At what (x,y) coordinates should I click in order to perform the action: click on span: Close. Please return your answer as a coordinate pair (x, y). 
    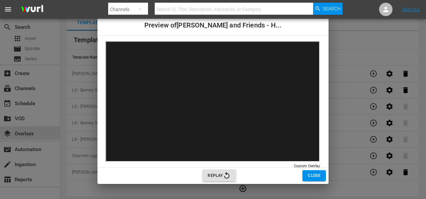
    Looking at the image, I should click on (314, 175).